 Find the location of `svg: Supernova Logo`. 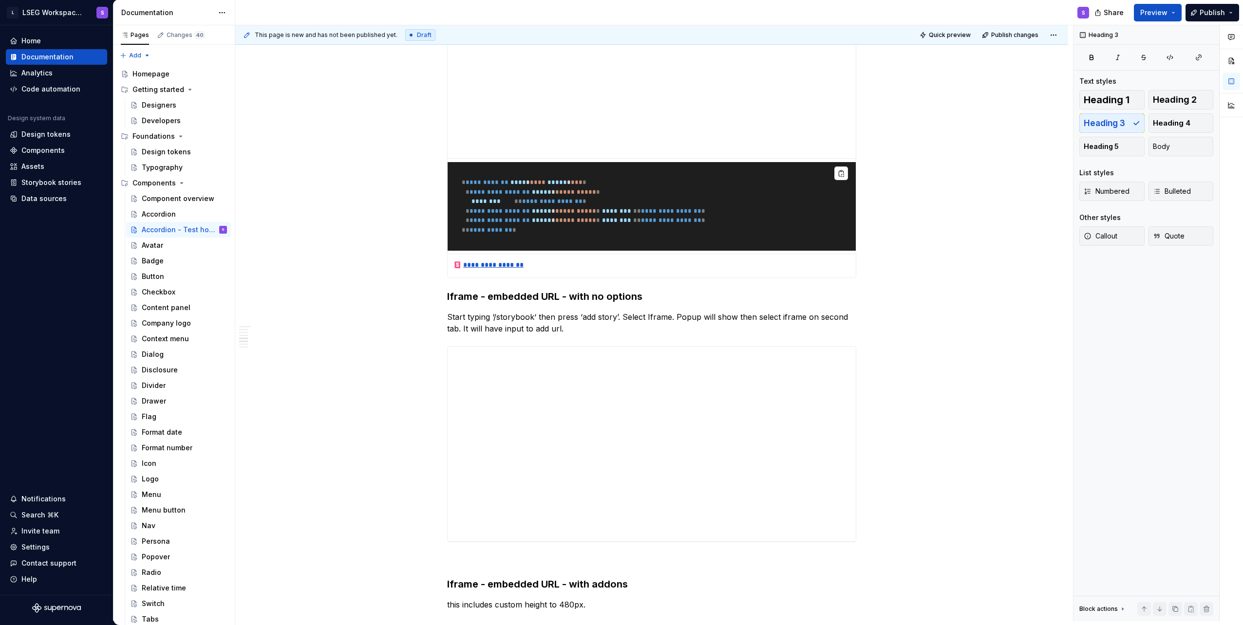

svg: Supernova Logo is located at coordinates (56, 608).